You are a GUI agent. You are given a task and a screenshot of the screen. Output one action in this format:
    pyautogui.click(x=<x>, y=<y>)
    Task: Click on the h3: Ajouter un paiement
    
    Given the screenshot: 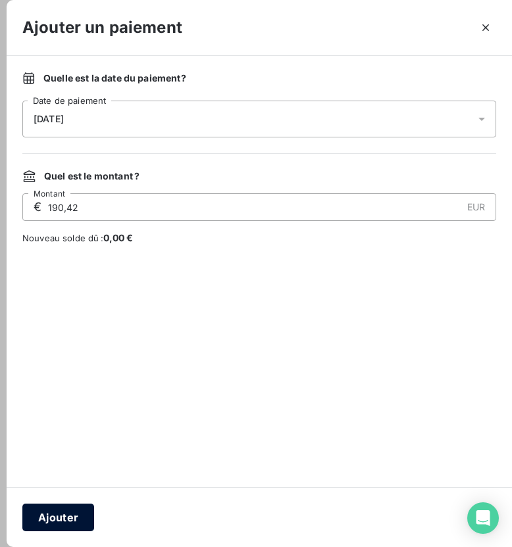 What is the action you would take?
    pyautogui.click(x=102, y=28)
    